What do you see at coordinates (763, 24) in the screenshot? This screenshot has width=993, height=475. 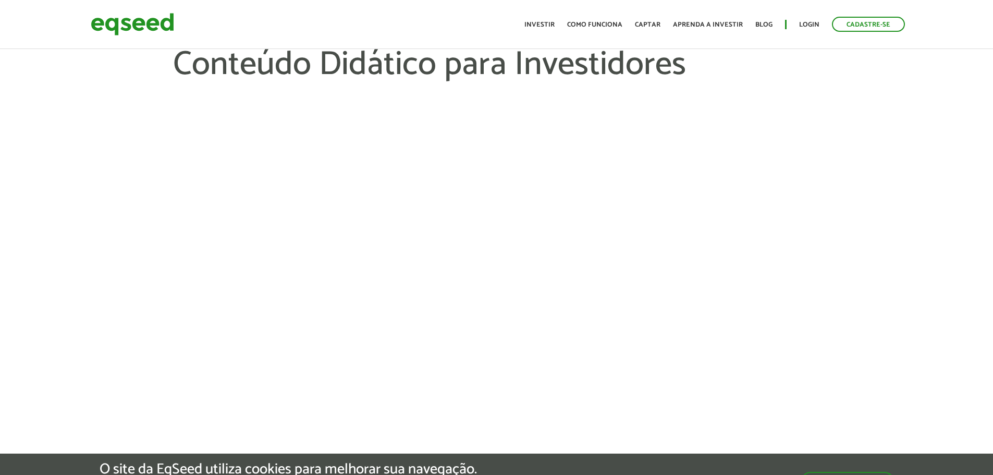 I see `a: Blog` at bounding box center [763, 24].